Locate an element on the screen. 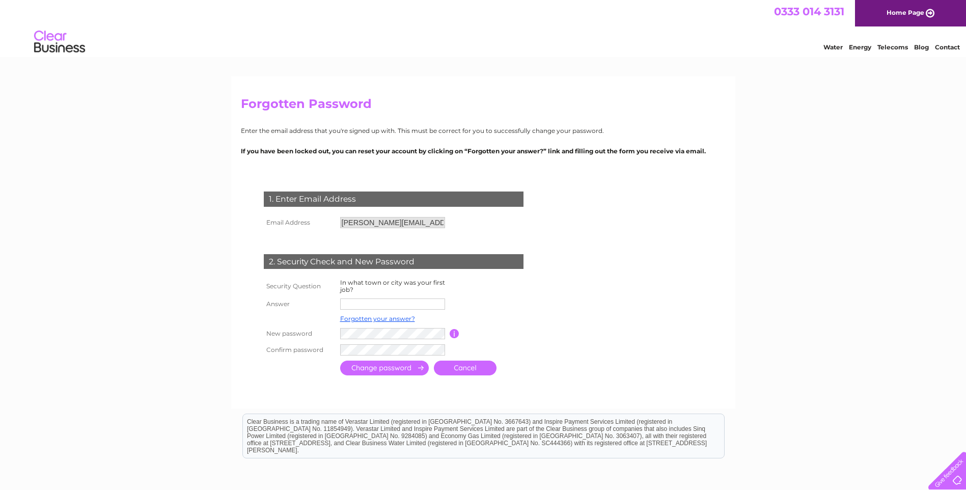 This screenshot has width=966, height=490. input: Information is located at coordinates (454, 333).